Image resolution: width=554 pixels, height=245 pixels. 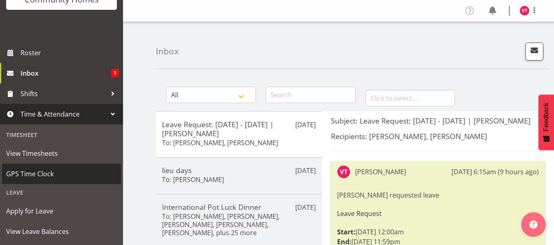 What do you see at coordinates (546, 117) in the screenshot?
I see `span: Feedback` at bounding box center [546, 117].